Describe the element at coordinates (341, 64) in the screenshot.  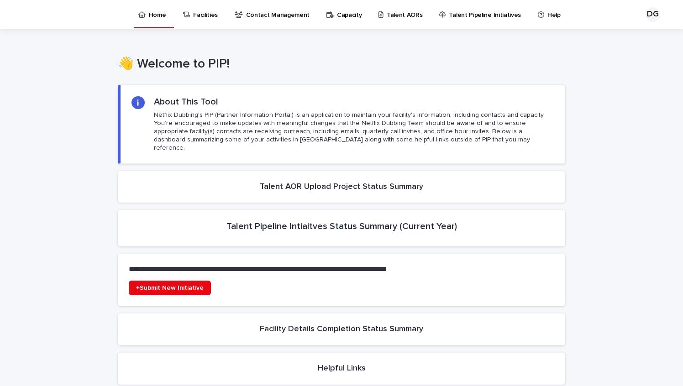
I see `h1: 👋 Welcome to PIP!` at that location.